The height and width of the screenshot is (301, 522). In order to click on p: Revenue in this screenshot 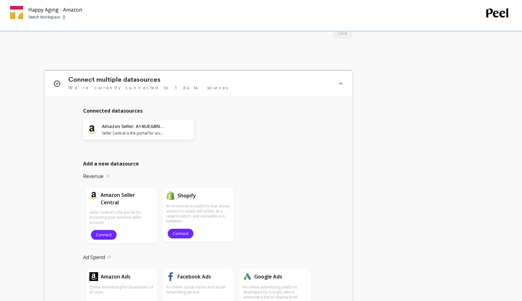, I will do `click(93, 176)`.